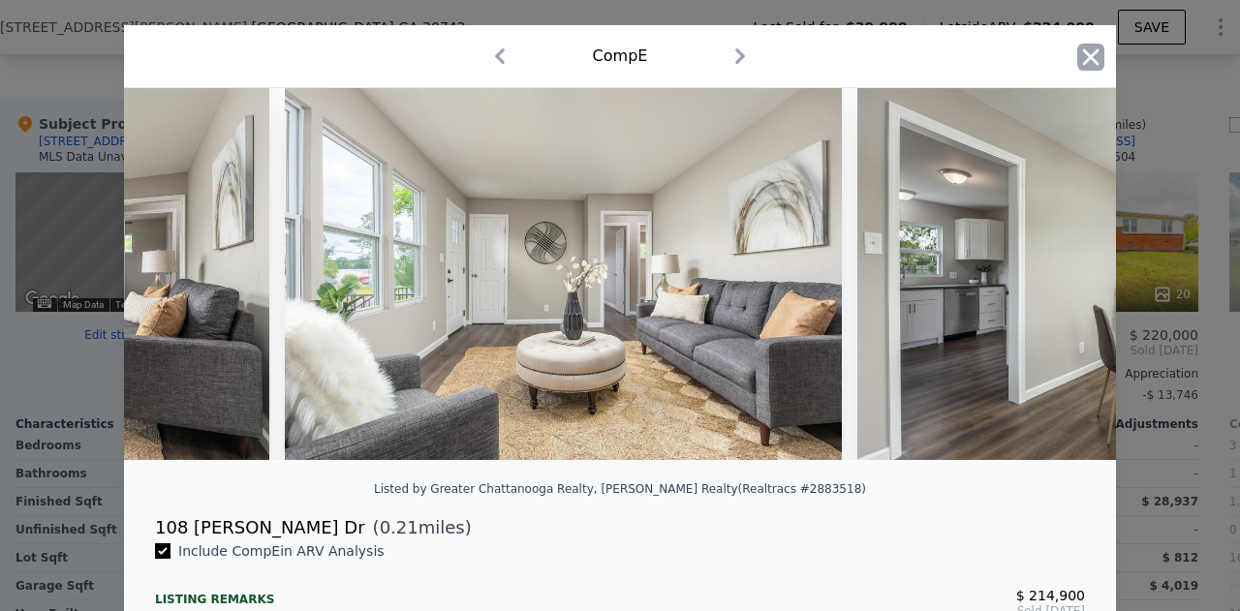 The image size is (1240, 611). I want to click on span: Include Comp E in ARV Analysis, so click(281, 551).